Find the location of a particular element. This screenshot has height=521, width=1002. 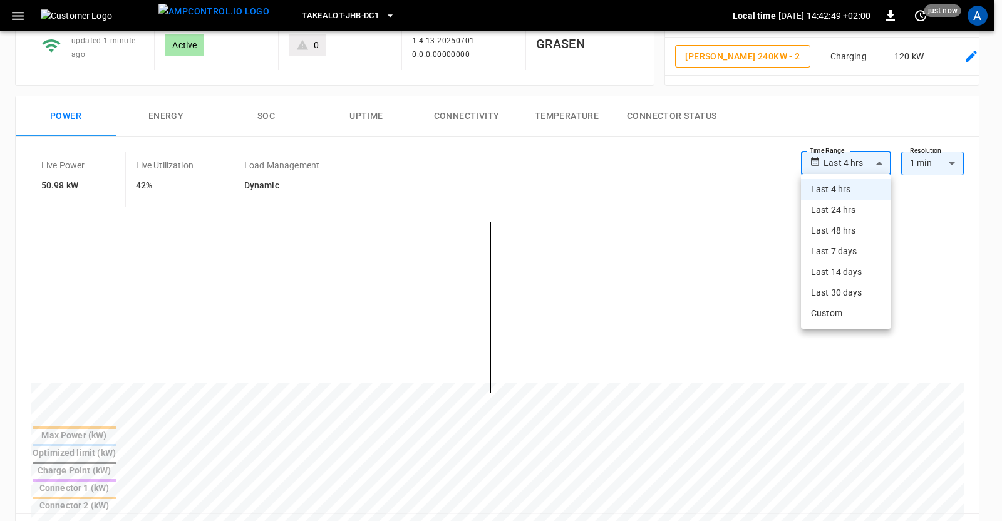

li: Last 7 days is located at coordinates (846, 251).